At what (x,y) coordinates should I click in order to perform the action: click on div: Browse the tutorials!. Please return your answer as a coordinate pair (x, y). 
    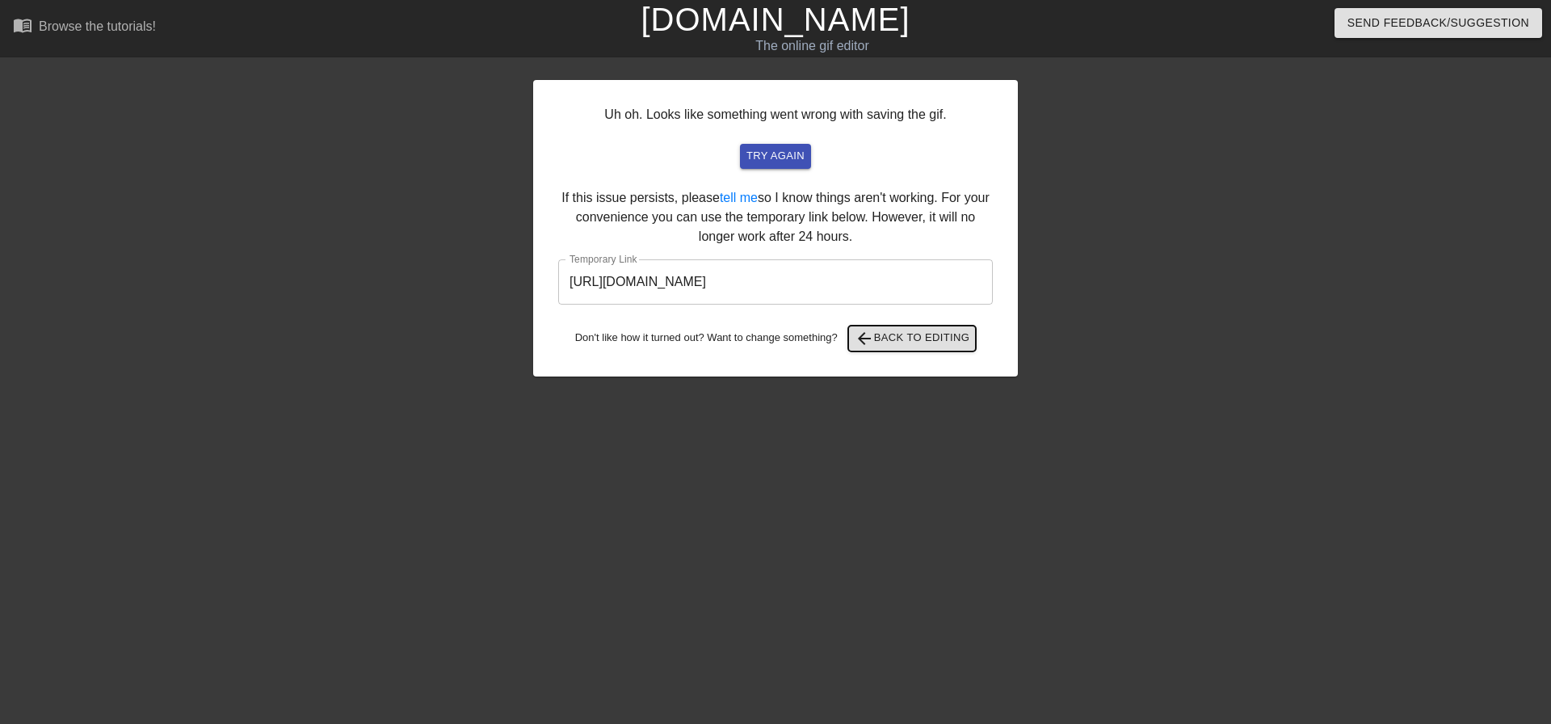
    Looking at the image, I should click on (97, 26).